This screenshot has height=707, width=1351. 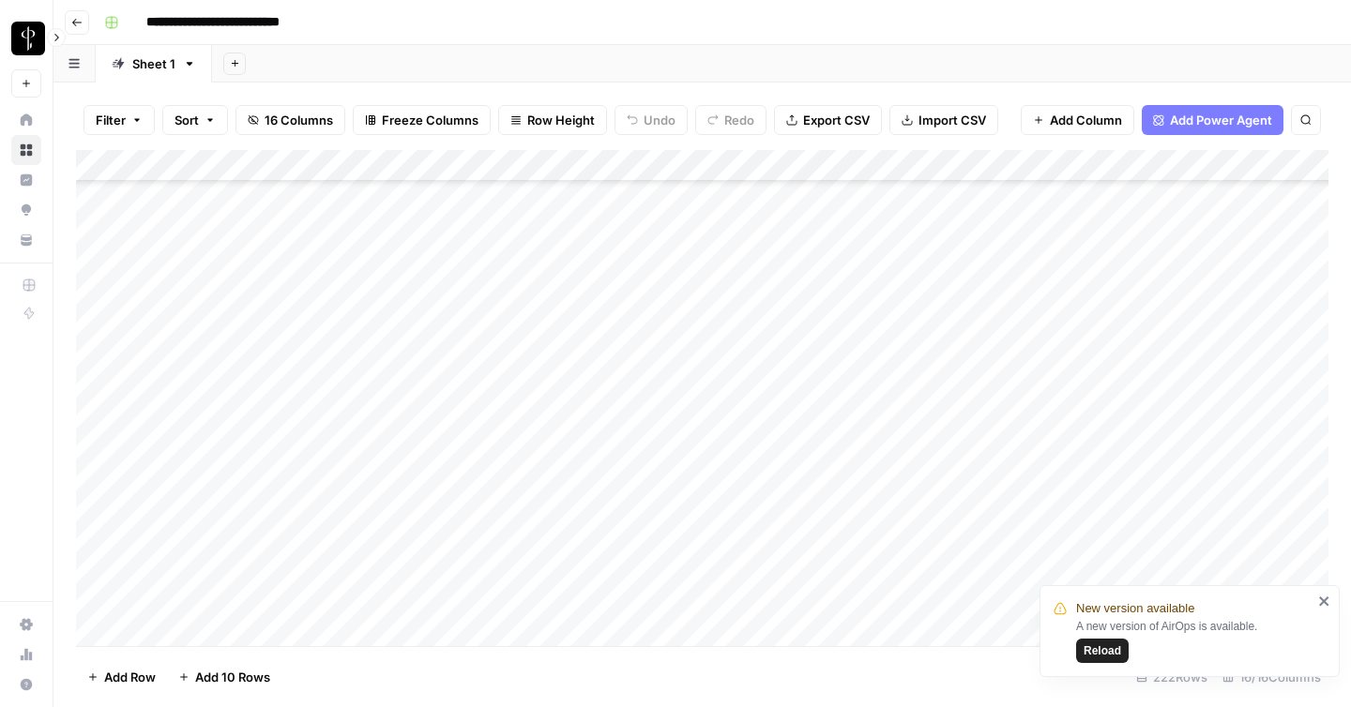 What do you see at coordinates (195, 120) in the screenshot?
I see `button: Sort` at bounding box center [195, 120].